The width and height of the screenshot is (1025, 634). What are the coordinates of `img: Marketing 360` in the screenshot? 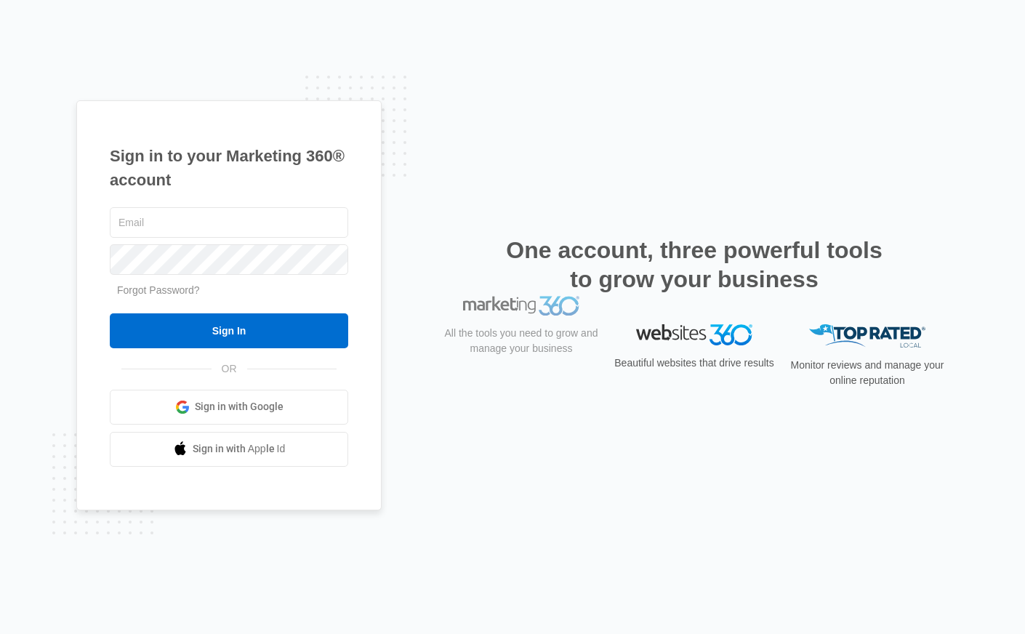 It's located at (521, 334).